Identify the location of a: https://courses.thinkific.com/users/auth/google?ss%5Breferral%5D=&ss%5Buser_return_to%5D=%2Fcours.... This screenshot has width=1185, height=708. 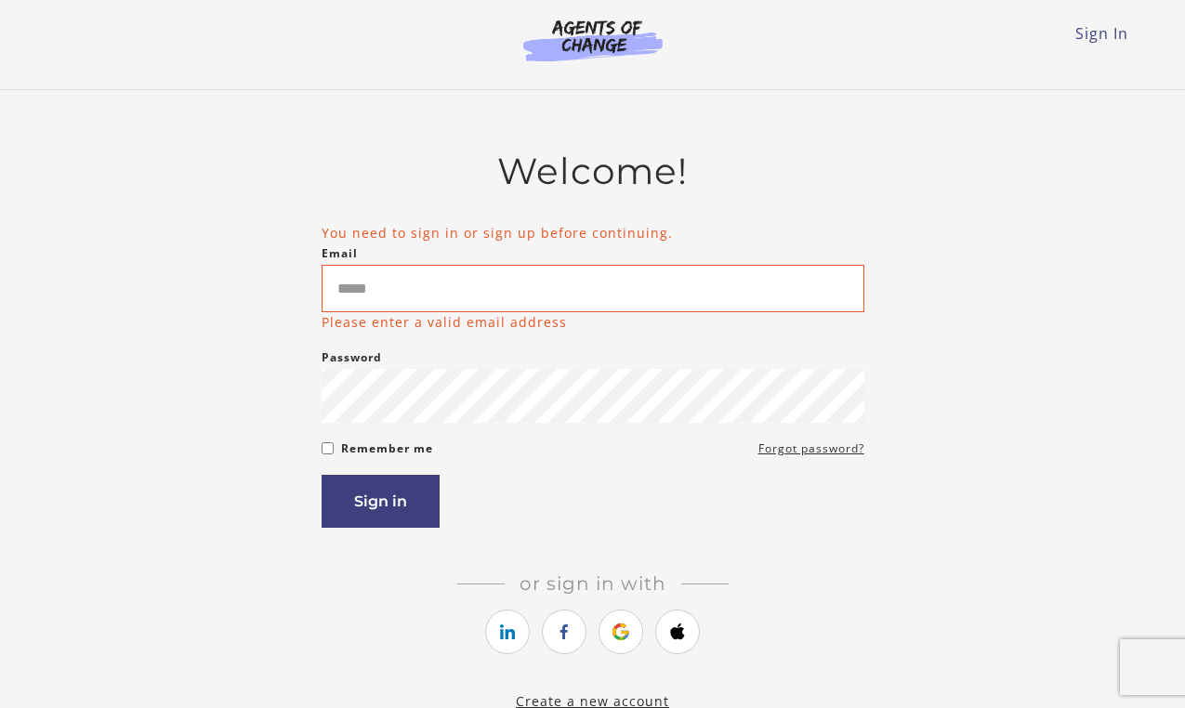
(621, 632).